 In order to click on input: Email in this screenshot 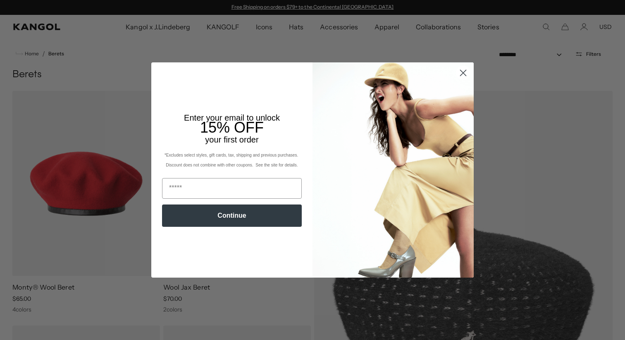, I will do `click(232, 189)`.